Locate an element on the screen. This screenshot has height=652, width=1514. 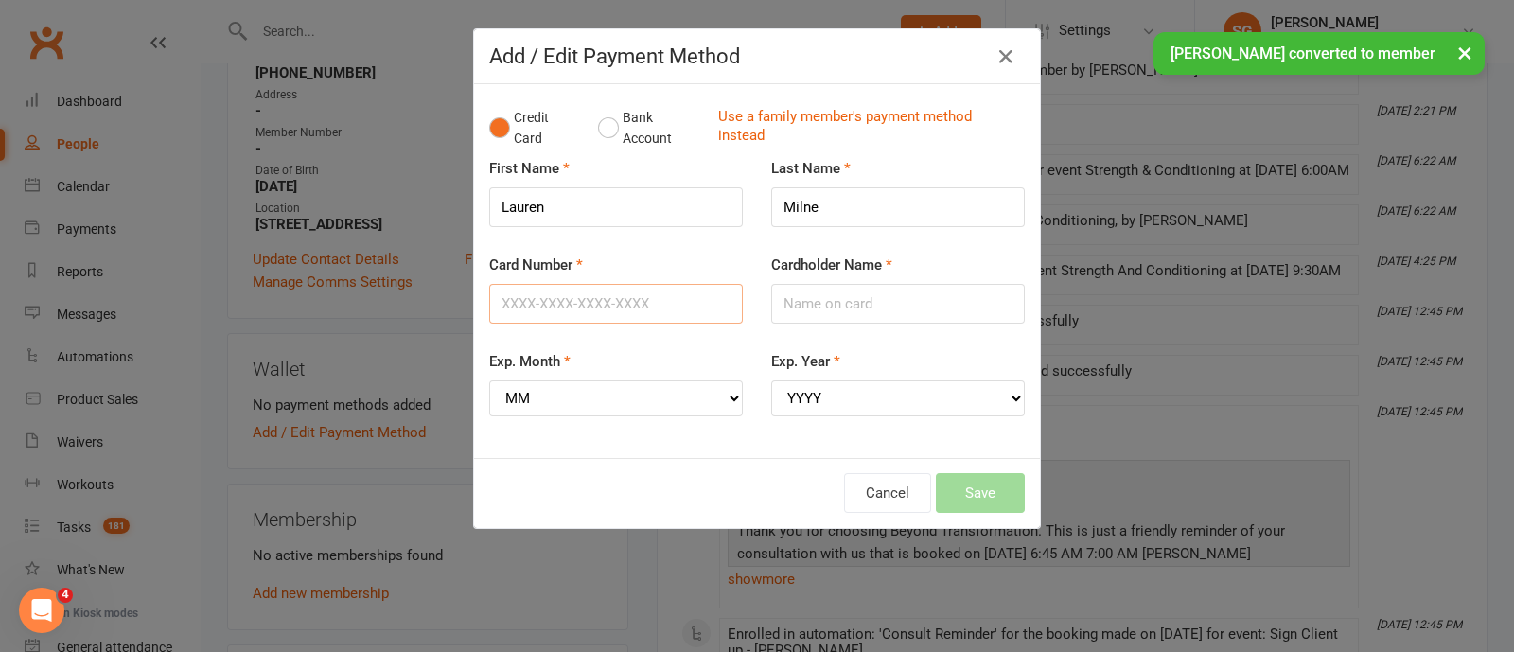
input: XXXX-XXXX-XXXX-XXXX is located at coordinates (616, 304).